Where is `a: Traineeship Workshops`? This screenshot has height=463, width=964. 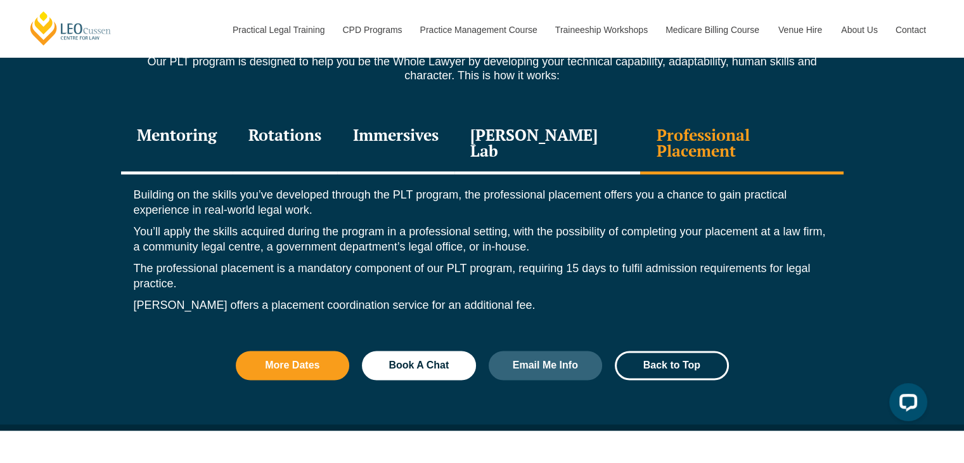 a: Traineeship Workshops is located at coordinates (601, 30).